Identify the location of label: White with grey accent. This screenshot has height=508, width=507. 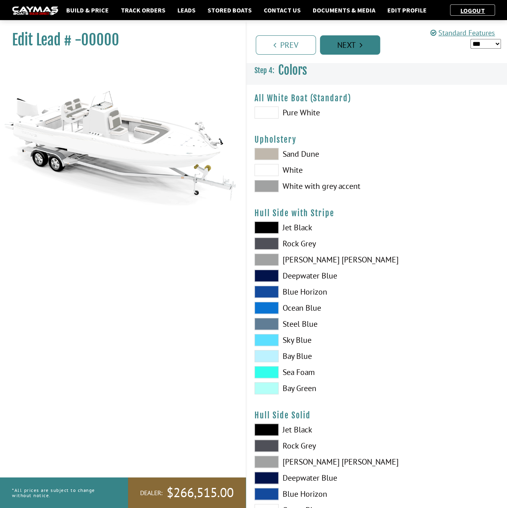
(312, 186).